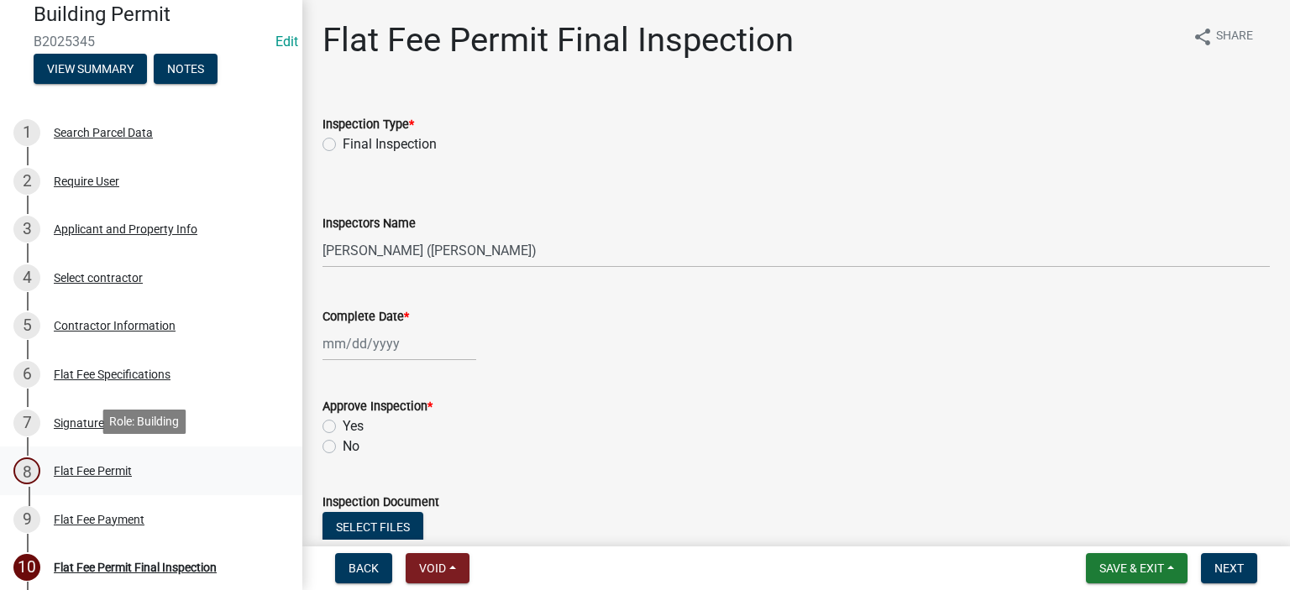  What do you see at coordinates (90, 69) in the screenshot?
I see `button: View Summary` at bounding box center [90, 69].